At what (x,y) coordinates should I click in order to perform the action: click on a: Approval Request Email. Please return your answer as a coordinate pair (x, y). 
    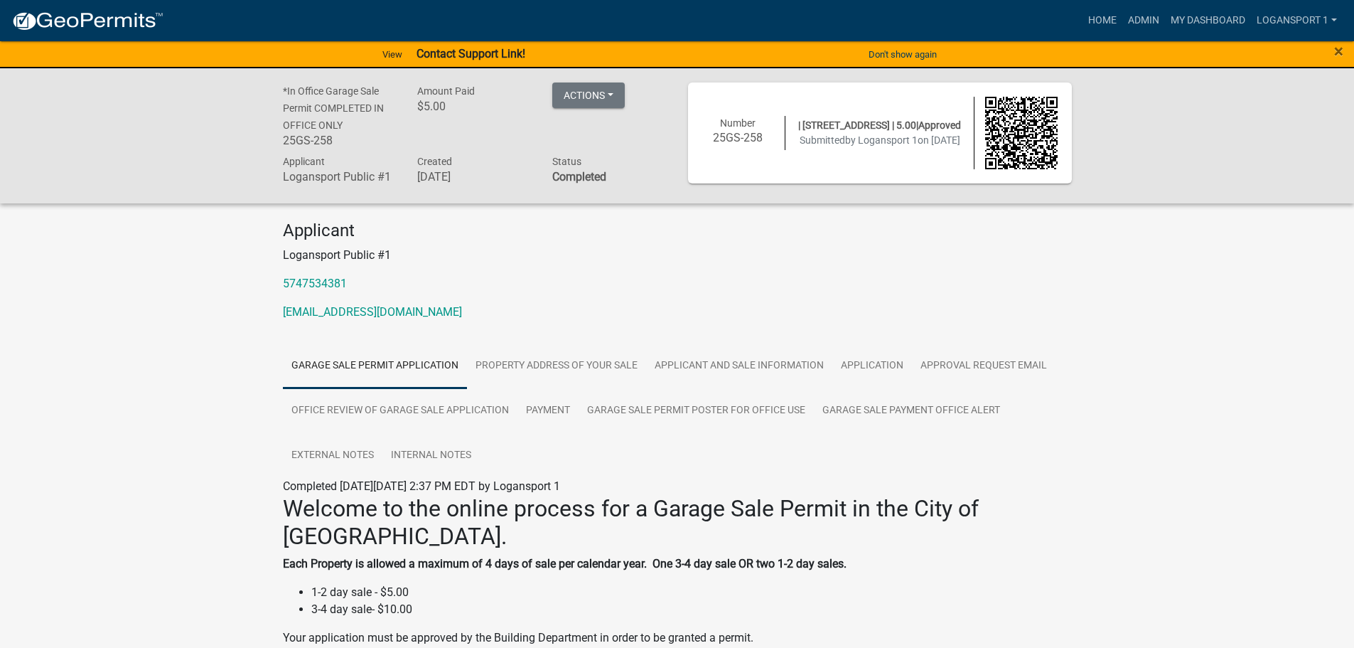
    Looking at the image, I should click on (984, 366).